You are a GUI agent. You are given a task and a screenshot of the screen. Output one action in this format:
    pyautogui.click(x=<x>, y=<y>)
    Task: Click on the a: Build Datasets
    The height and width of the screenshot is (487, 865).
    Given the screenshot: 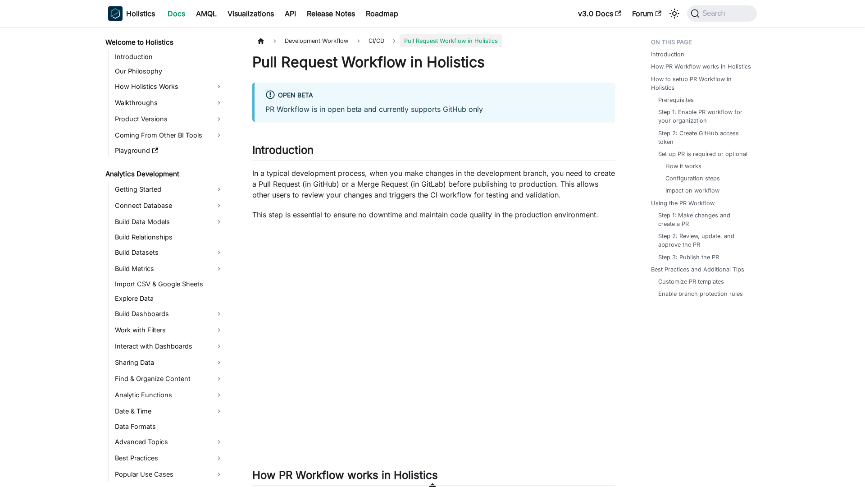 What is the action you would take?
    pyautogui.click(x=169, y=252)
    